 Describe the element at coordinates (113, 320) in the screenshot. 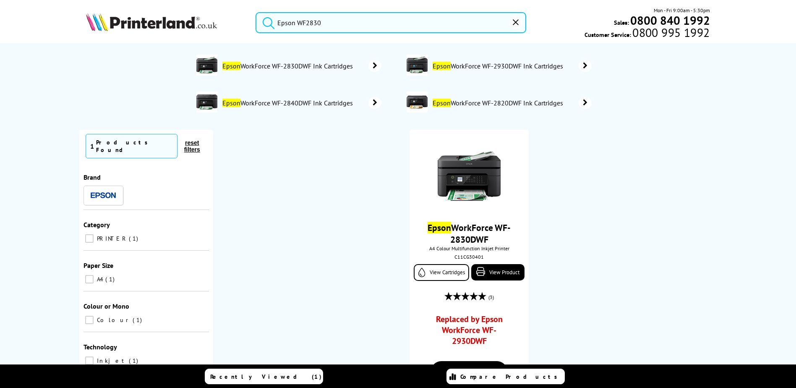

I see `span: Colour` at that location.